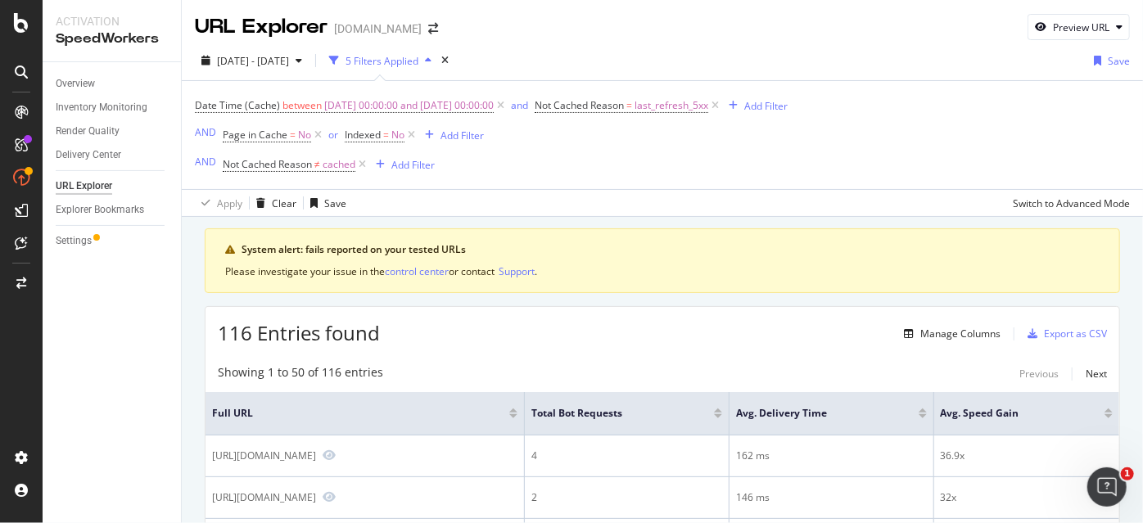 The width and height of the screenshot is (1143, 523). Describe the element at coordinates (229, 203) in the screenshot. I see `div: Apply` at that location.